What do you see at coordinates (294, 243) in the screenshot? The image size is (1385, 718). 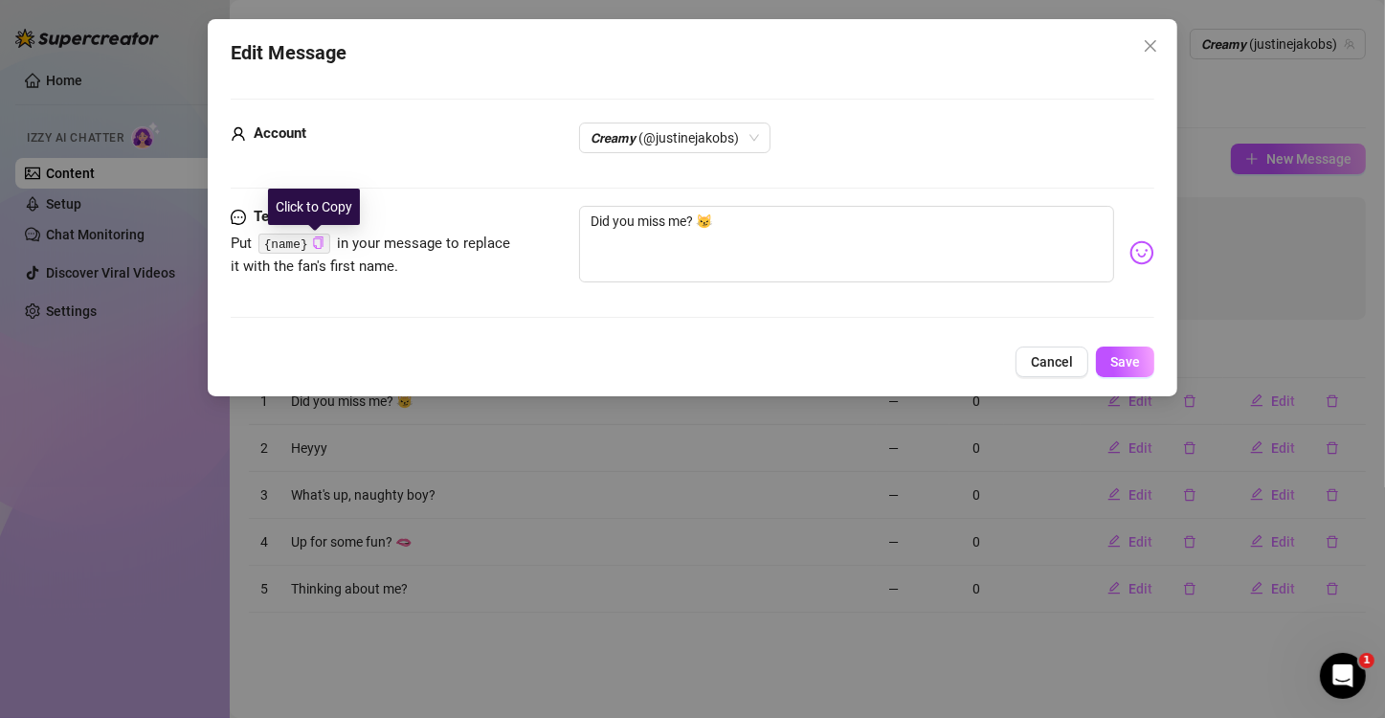 I see `code: {name}` at bounding box center [294, 243].